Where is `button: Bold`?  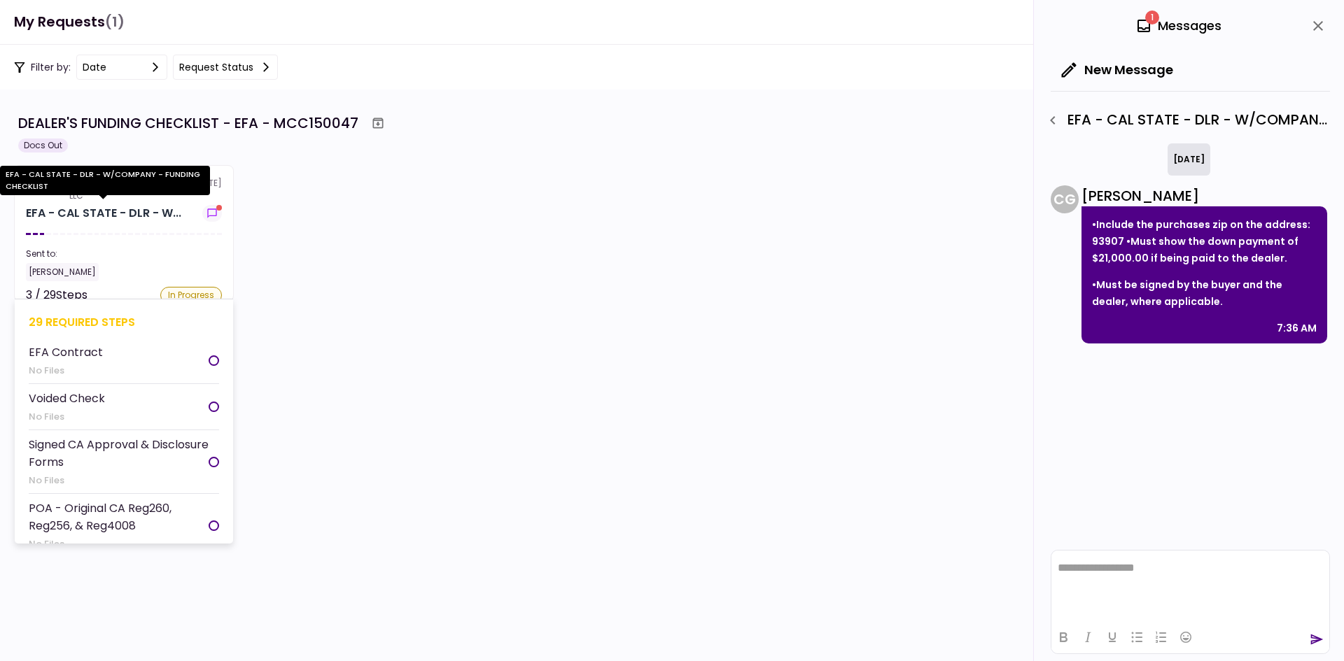
button: Bold is located at coordinates (1063, 638).